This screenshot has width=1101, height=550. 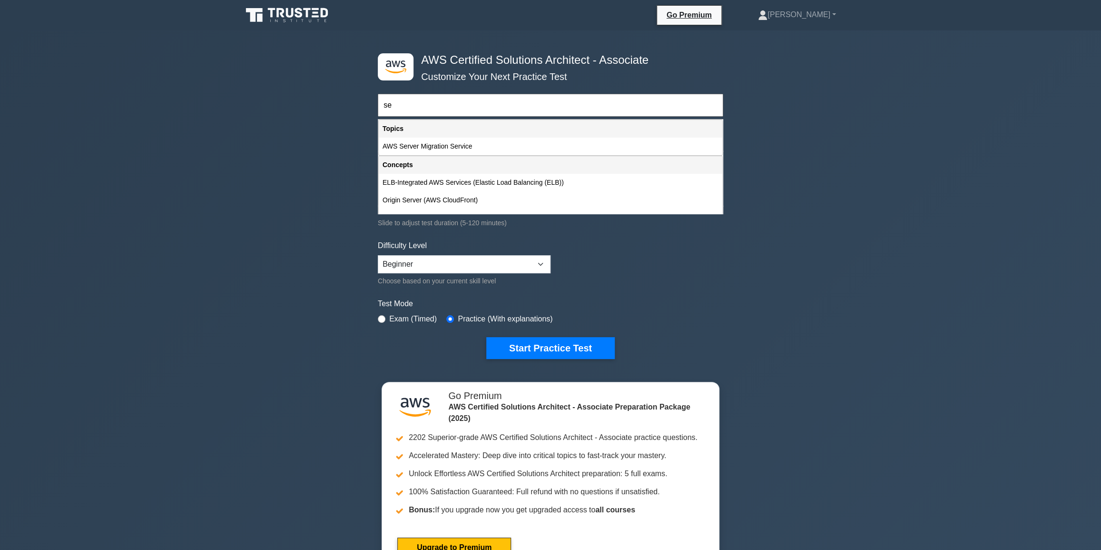 I want to click on label: Difficulty Level, so click(x=402, y=246).